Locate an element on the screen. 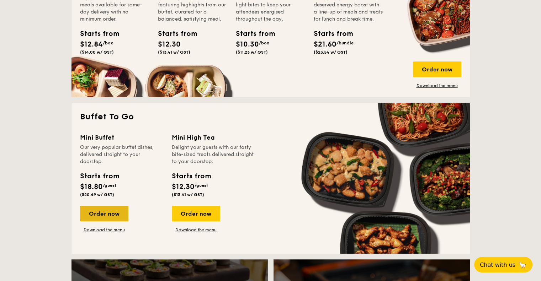  h2: Buffet To Go is located at coordinates (271, 117).